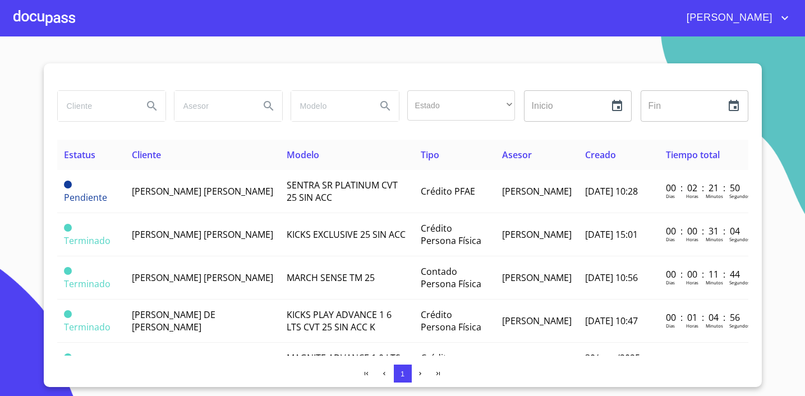  Describe the element at coordinates (403, 374) in the screenshot. I see `button: 1` at that location.